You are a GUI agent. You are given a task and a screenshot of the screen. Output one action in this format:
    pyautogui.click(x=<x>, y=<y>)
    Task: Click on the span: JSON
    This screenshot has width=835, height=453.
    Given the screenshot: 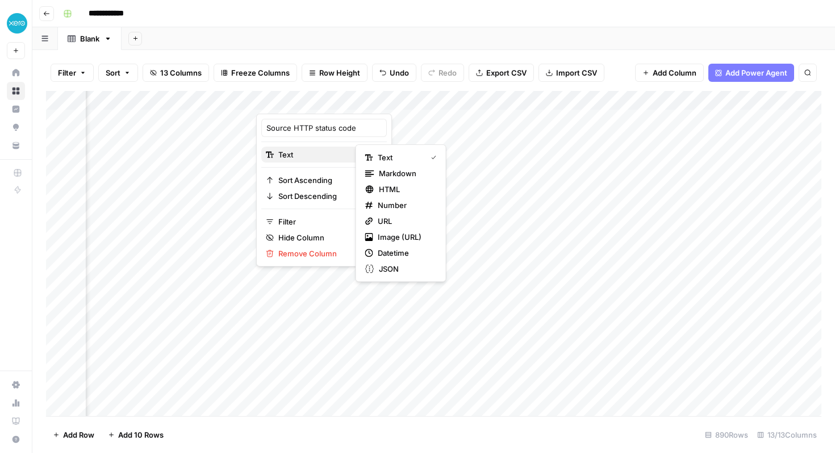 What is the action you would take?
    pyautogui.click(x=406, y=269)
    